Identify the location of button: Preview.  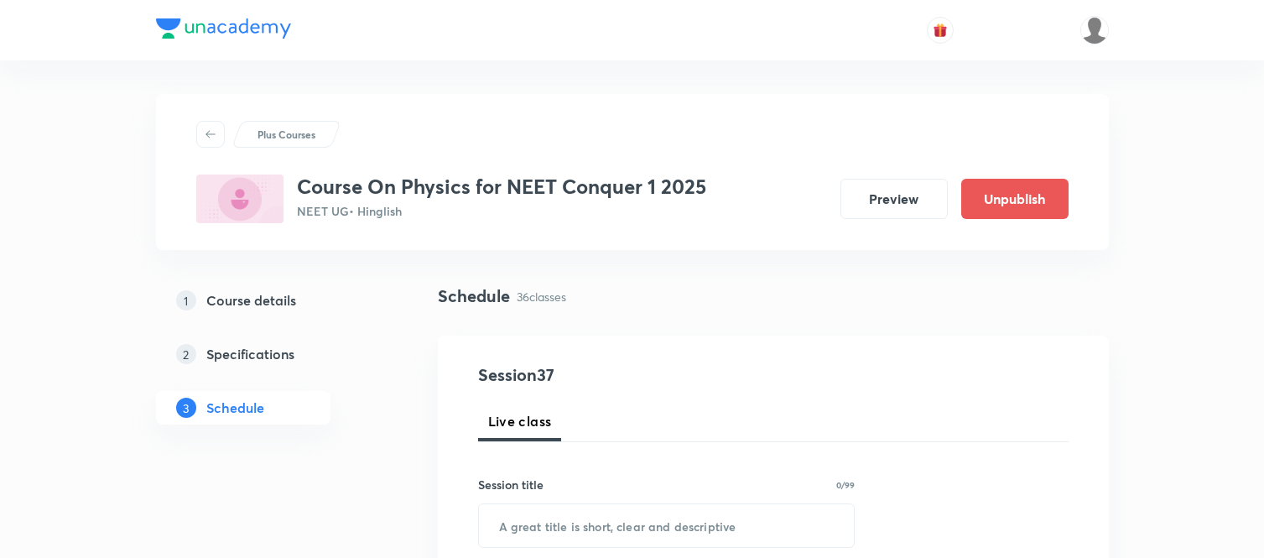
(894, 199).